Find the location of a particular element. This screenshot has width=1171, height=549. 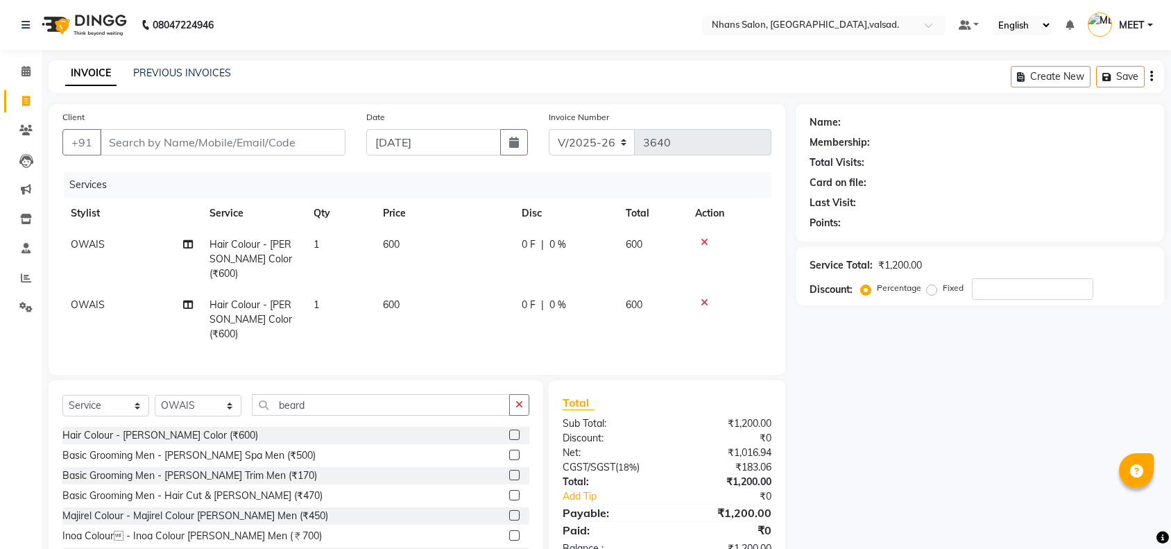

div: Total Visits: is located at coordinates (836, 162).